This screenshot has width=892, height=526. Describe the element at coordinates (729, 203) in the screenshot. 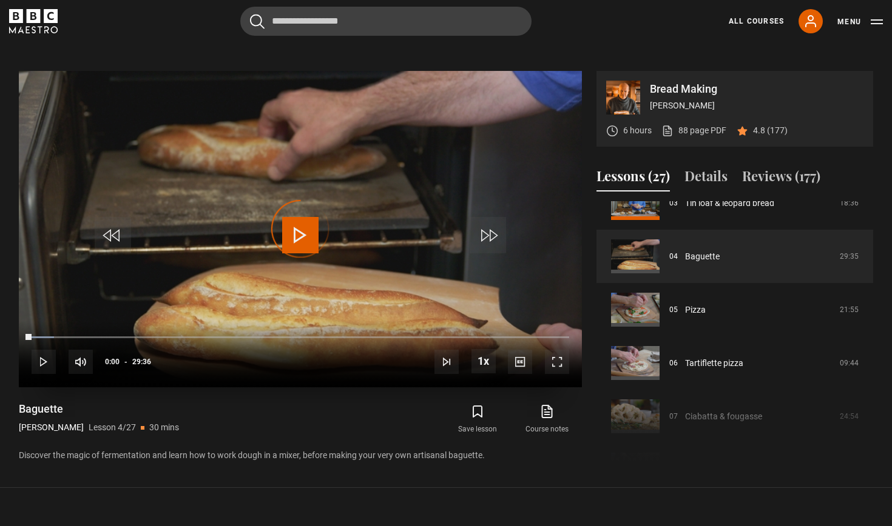

I see `a: Tin loaf & leopard bread` at that location.